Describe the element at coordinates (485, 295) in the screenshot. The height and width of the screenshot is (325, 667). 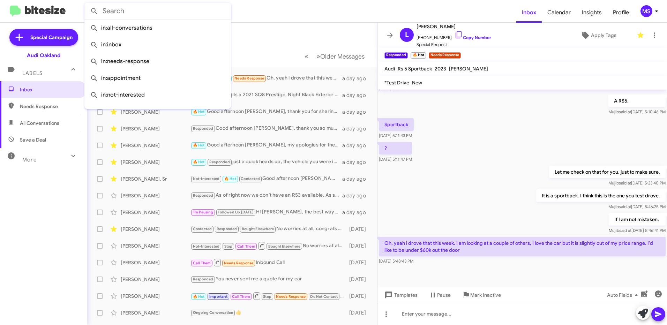
I see `span: Mark Inactive` at that location.